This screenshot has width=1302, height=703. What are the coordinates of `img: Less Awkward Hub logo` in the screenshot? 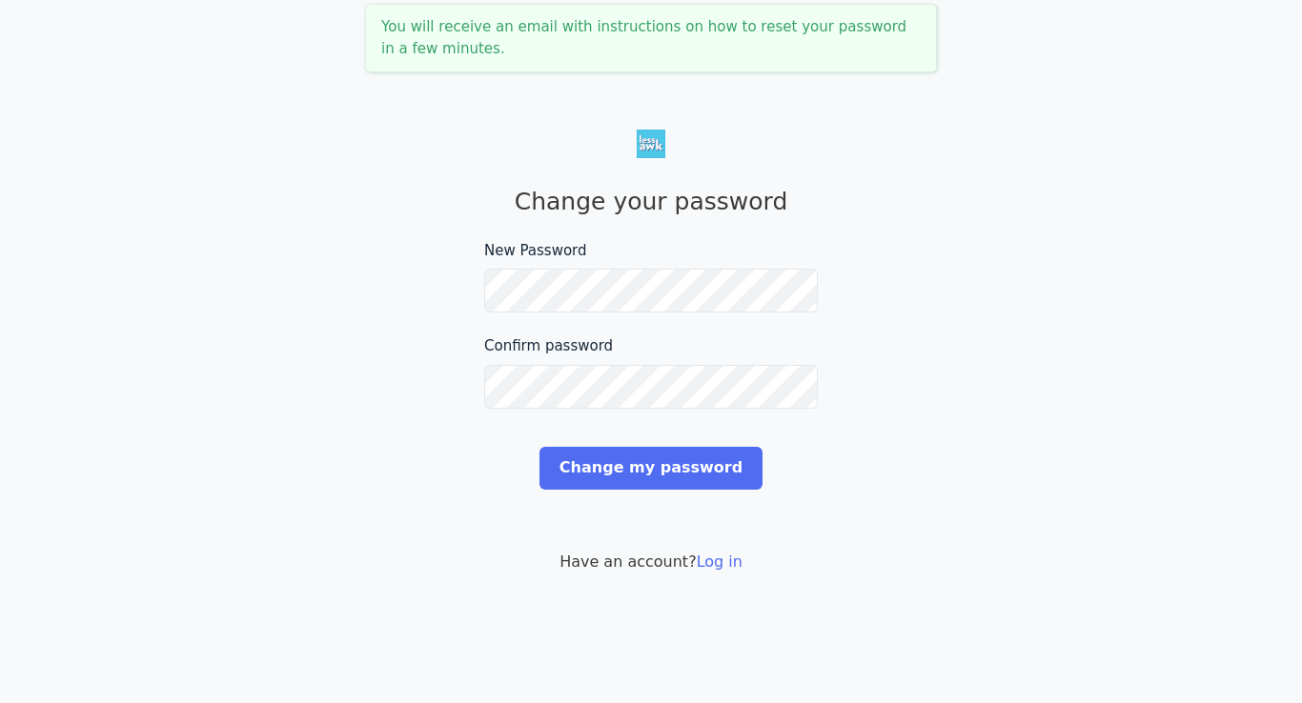 It's located at (651, 144).